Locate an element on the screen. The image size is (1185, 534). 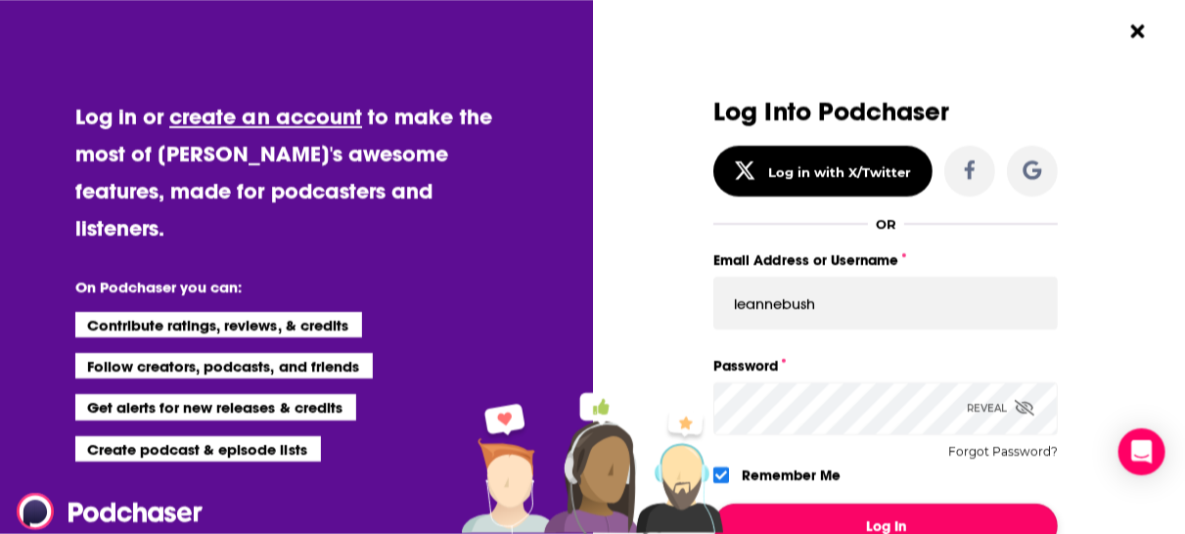
h3: Log Into Podchaser is located at coordinates (886, 112).